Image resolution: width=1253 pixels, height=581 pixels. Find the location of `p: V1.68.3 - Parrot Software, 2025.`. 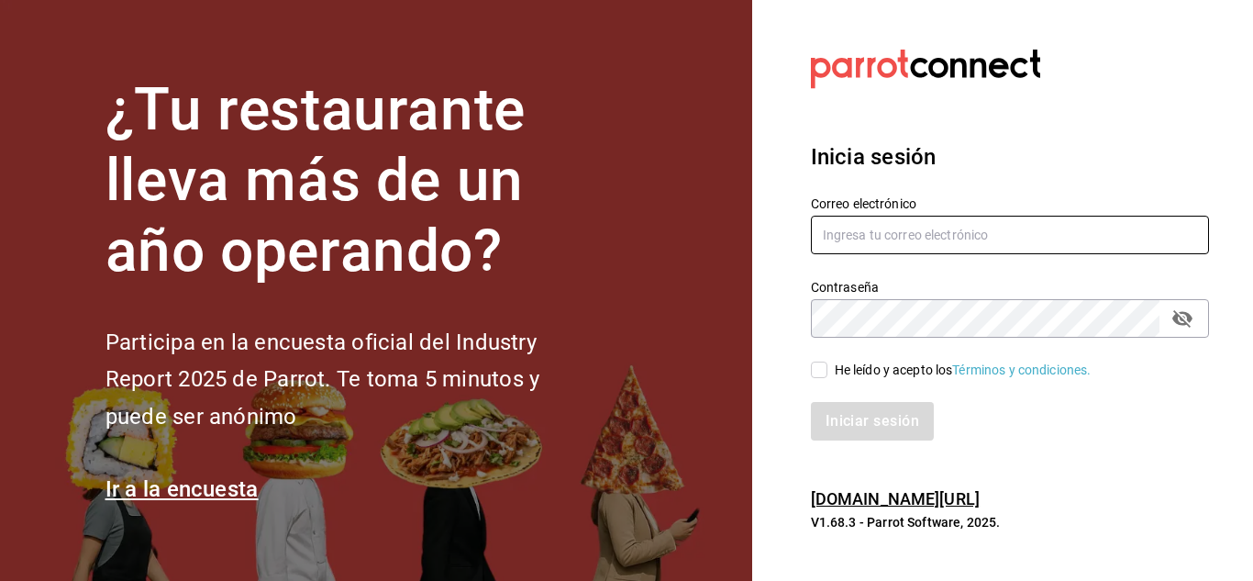

p: V1.68.3 - Parrot Software, 2025. is located at coordinates (1010, 522).